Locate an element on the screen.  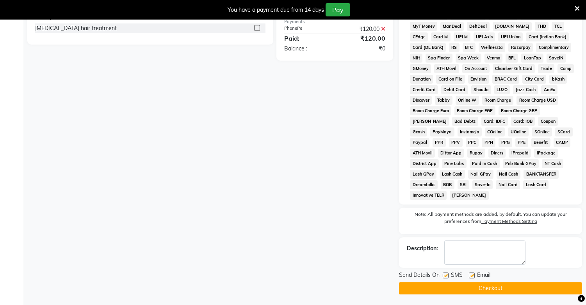
div: Description: is located at coordinates (423, 248).